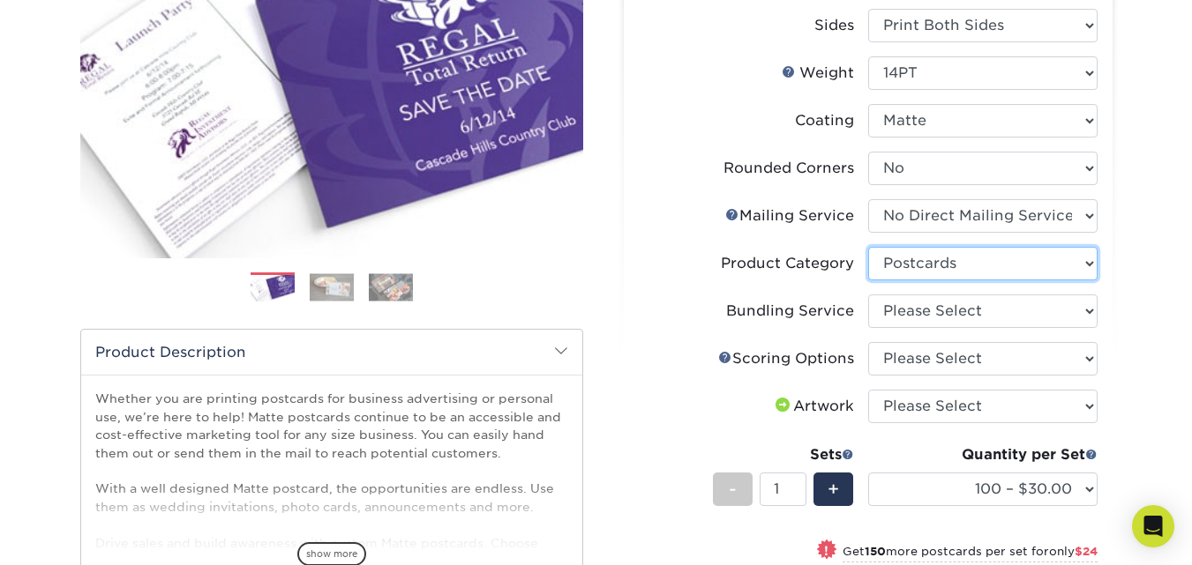 The width and height of the screenshot is (1192, 565). Describe the element at coordinates (969, 554) in the screenshot. I see `small: Get more postcards per set for` at that location.